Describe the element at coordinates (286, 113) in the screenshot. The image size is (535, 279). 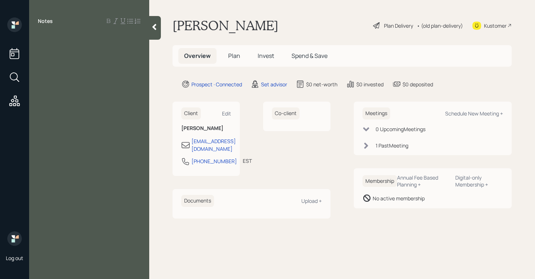
I see `h6: Co-client` at that location.